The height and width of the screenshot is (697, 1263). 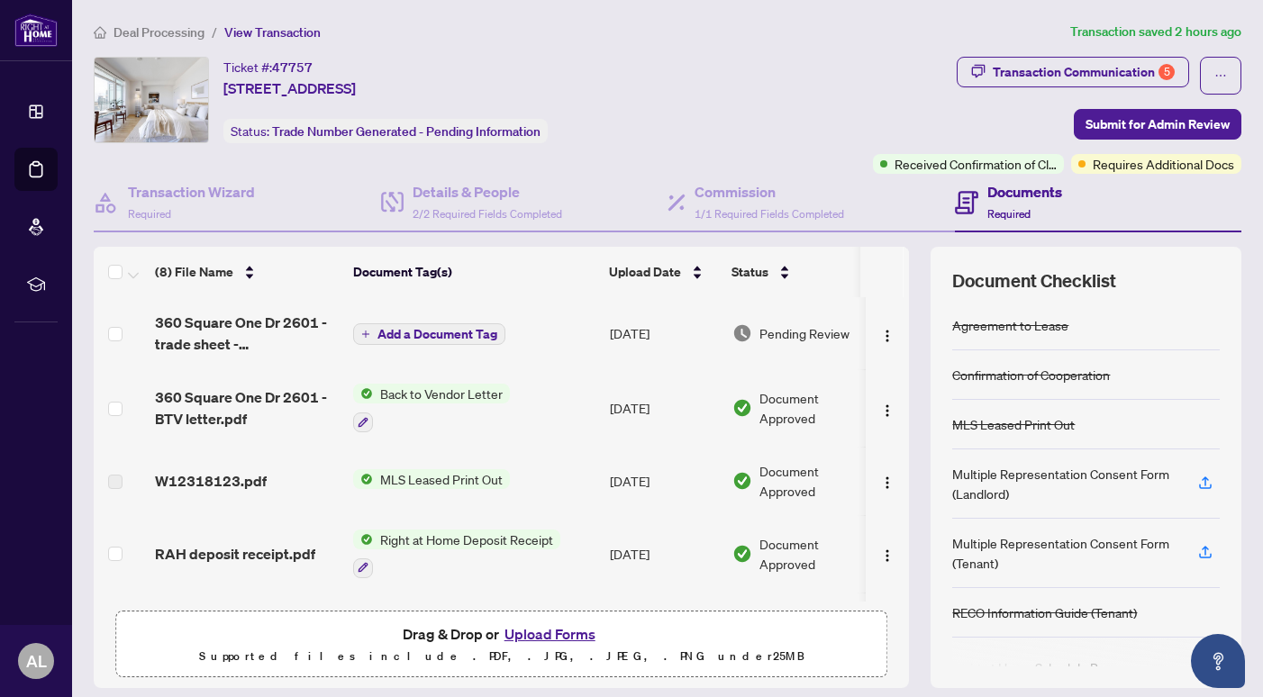 I want to click on button: Submit for Admin Review, so click(x=1157, y=124).